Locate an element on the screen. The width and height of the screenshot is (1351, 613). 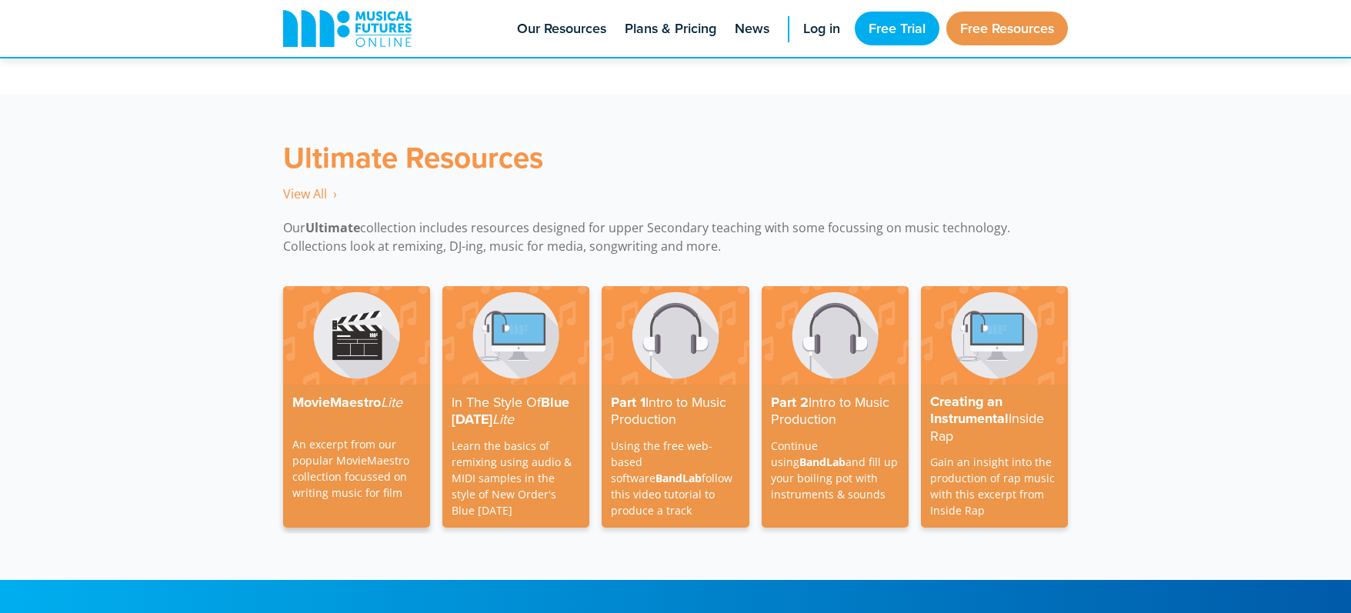
span: Our Resources is located at coordinates (562, 28).